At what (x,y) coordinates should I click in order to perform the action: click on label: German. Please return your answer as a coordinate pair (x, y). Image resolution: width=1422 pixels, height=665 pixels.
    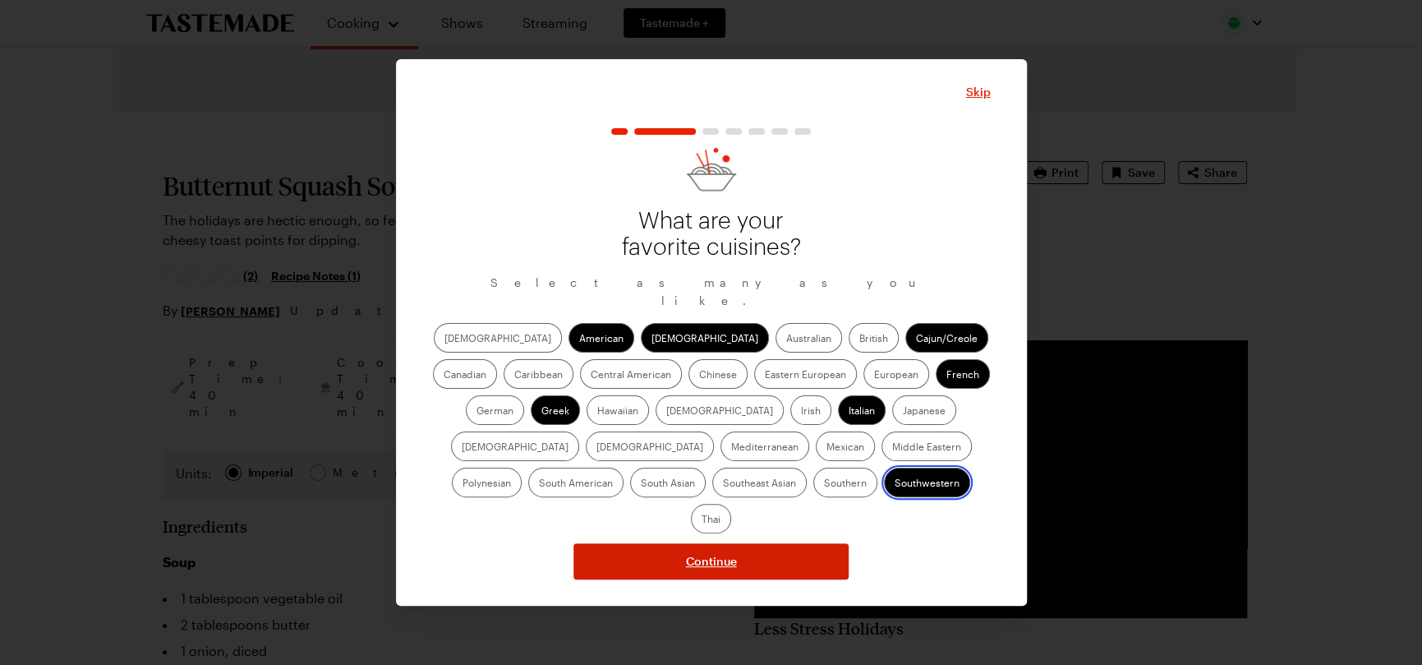
    Looking at the image, I should click on (495, 410).